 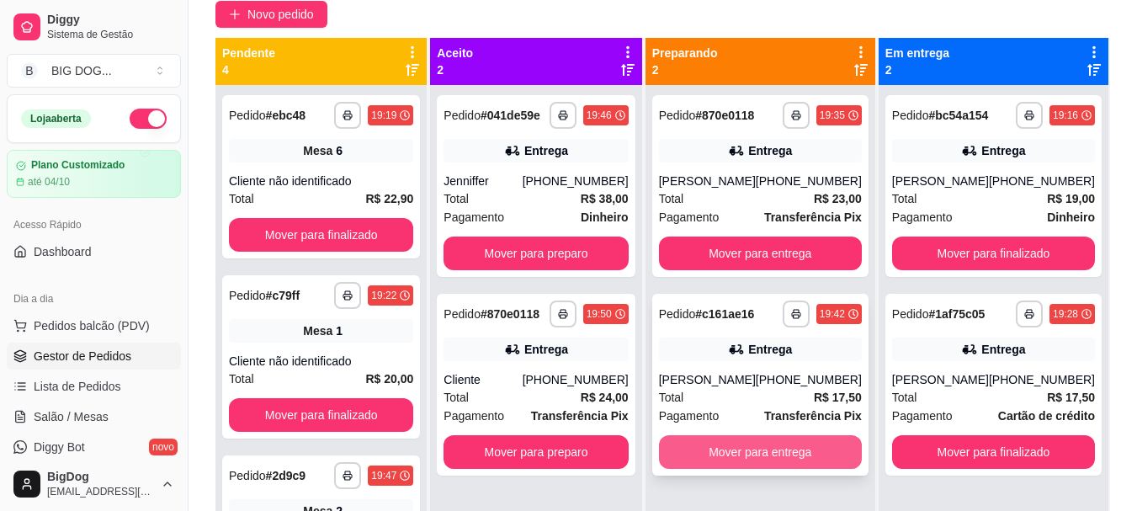 I want to click on strong: # 041de59e, so click(x=510, y=115).